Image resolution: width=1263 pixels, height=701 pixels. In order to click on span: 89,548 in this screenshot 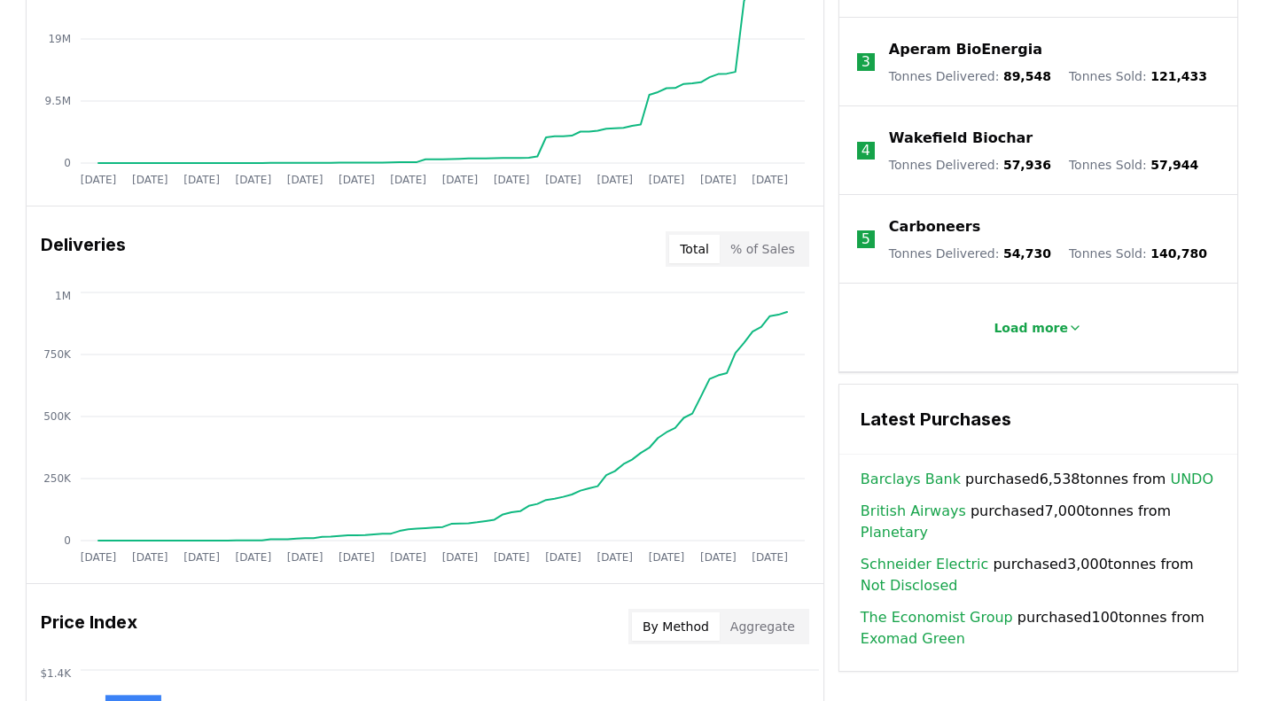, I will do `click(1027, 76)`.